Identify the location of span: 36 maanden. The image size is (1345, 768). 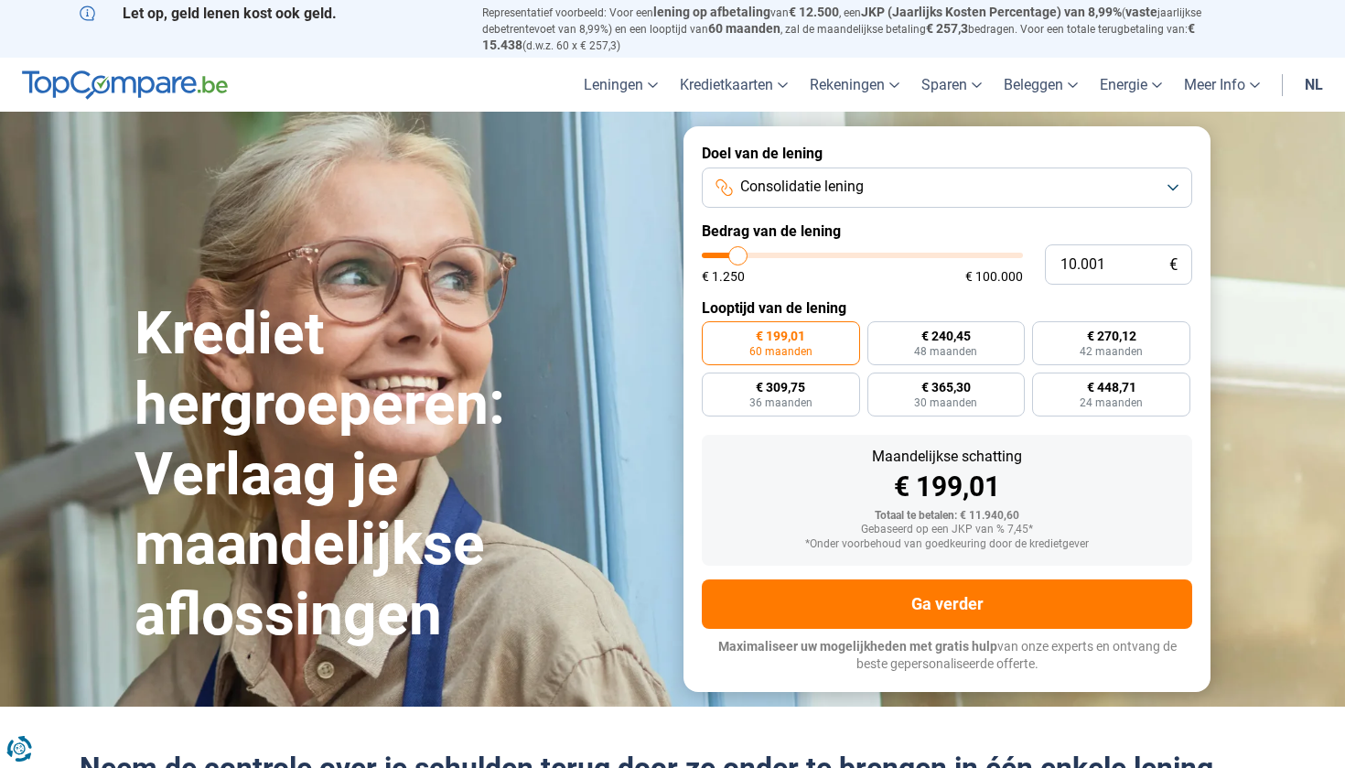
(781, 403).